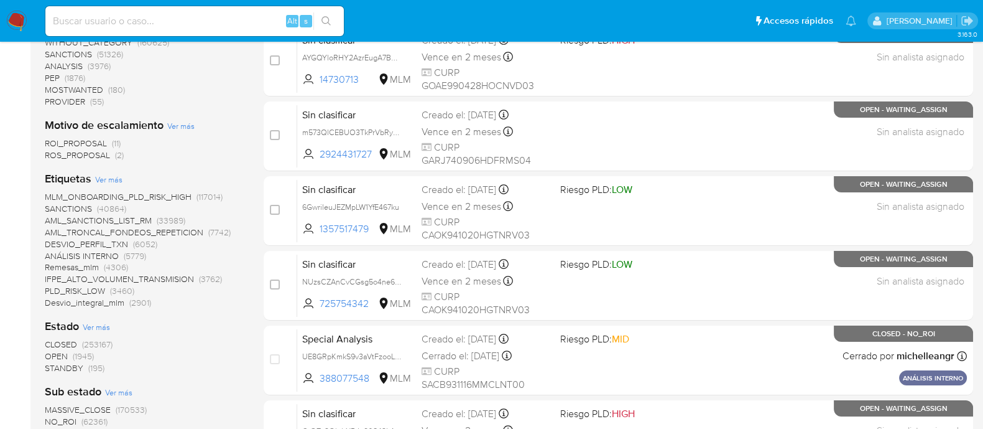  I want to click on button: search-icon, so click(326, 21).